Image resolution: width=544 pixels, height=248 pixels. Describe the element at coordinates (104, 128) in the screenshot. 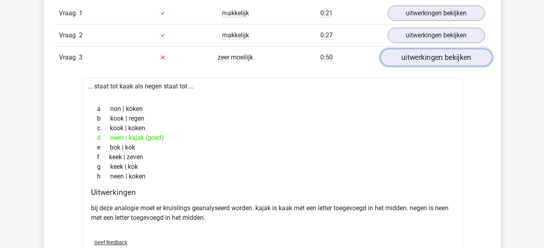

I see `span: c` at that location.